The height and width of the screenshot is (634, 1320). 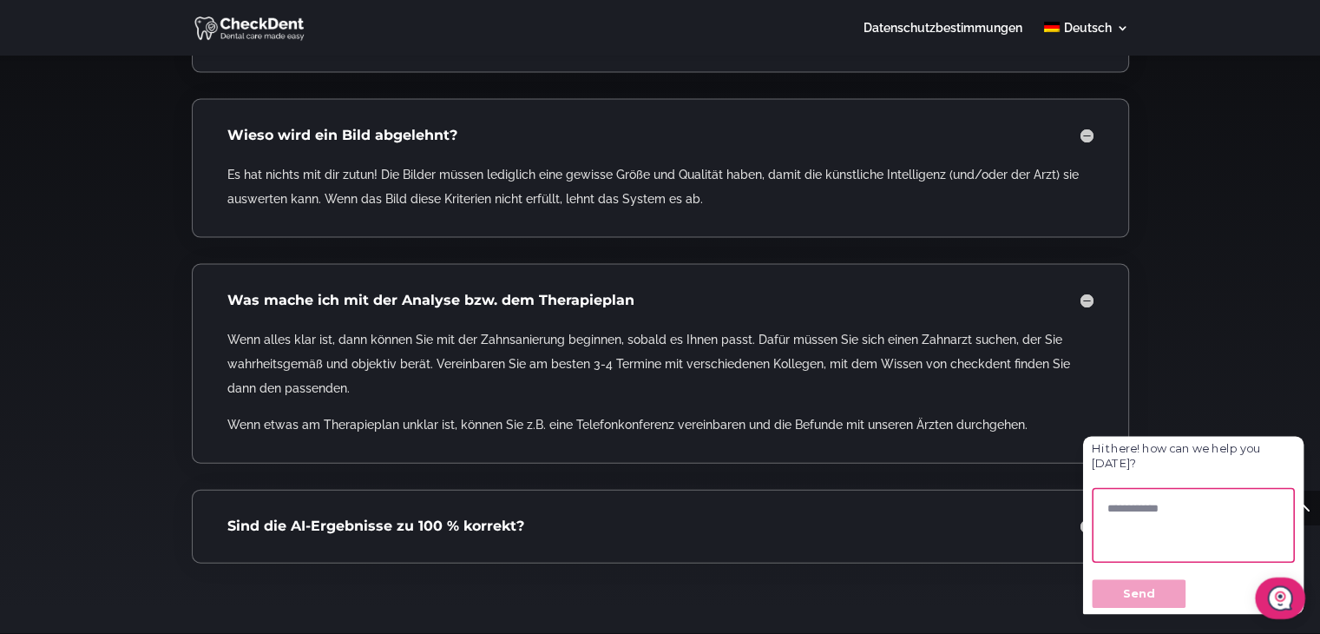 What do you see at coordinates (83, 237) in the screenshot?
I see `button: Send` at bounding box center [83, 237].